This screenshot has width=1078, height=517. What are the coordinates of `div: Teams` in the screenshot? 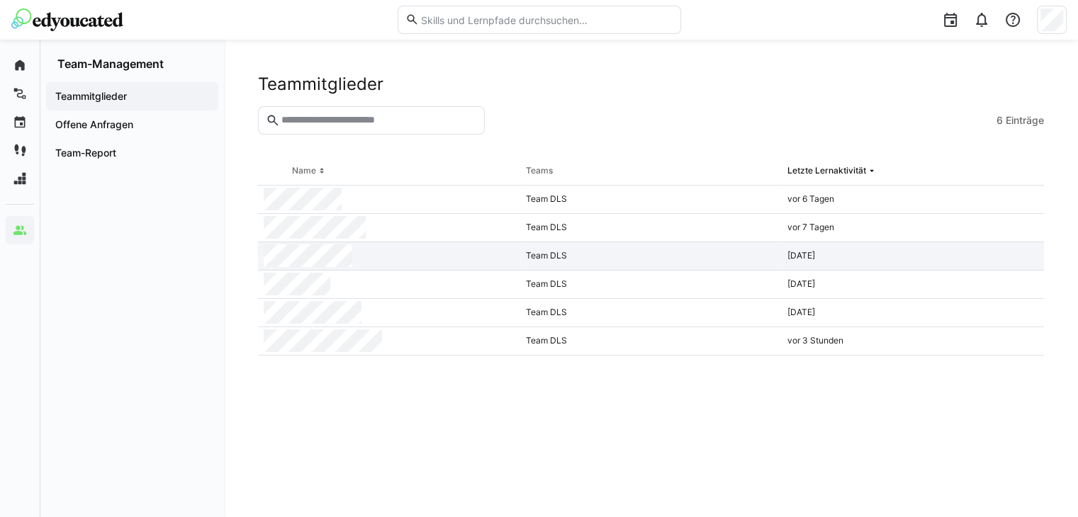 It's located at (539, 171).